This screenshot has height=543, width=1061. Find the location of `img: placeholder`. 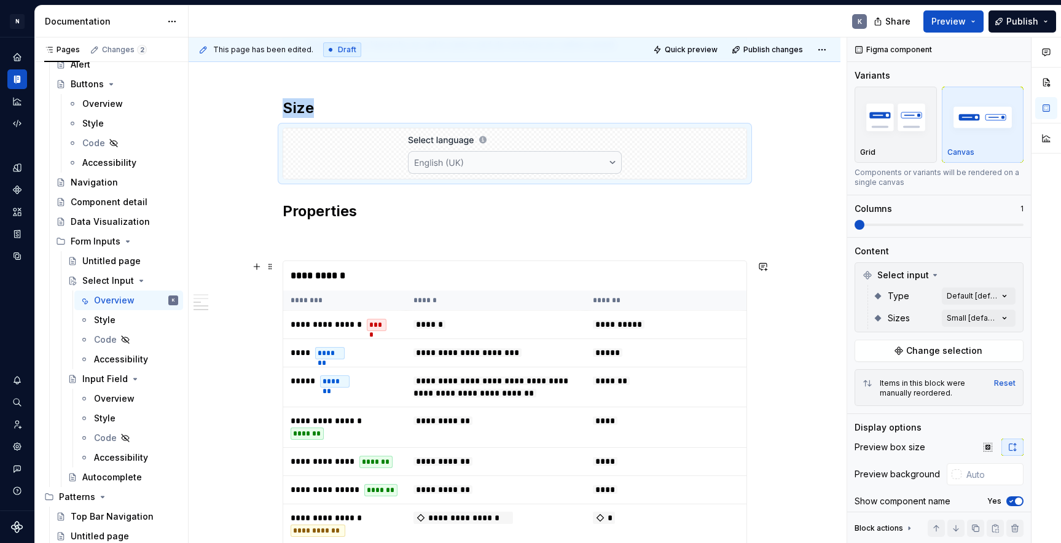

img: placeholder is located at coordinates (896, 117).